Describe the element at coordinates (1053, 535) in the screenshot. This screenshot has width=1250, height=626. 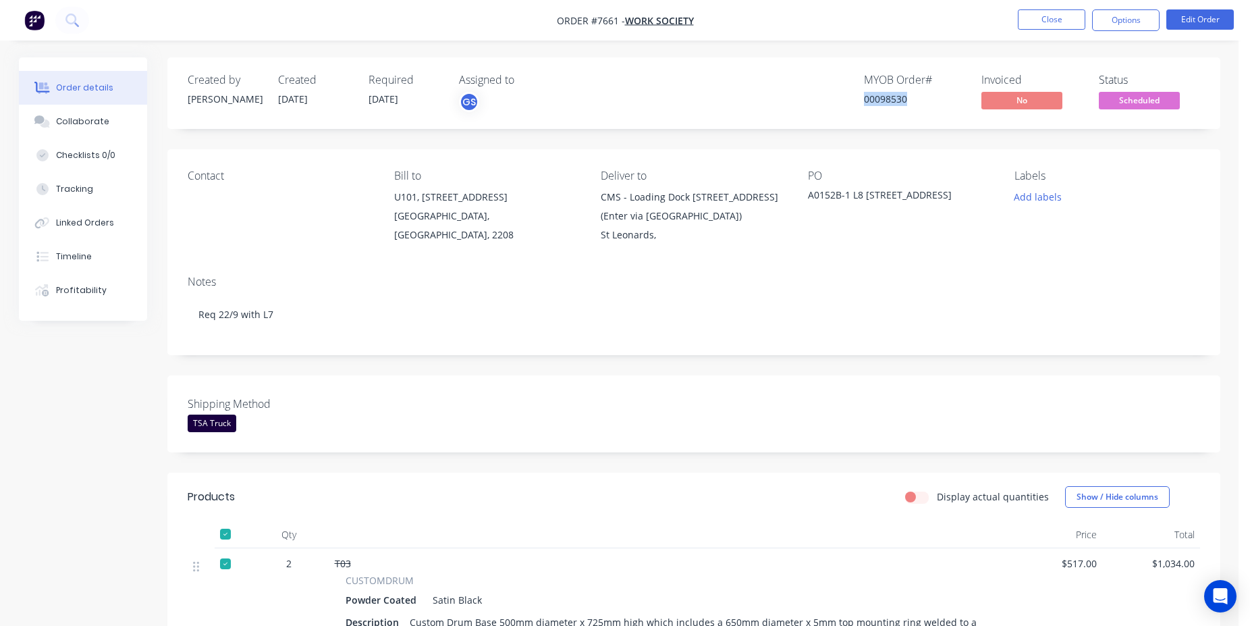
I see `div: Price` at that location.